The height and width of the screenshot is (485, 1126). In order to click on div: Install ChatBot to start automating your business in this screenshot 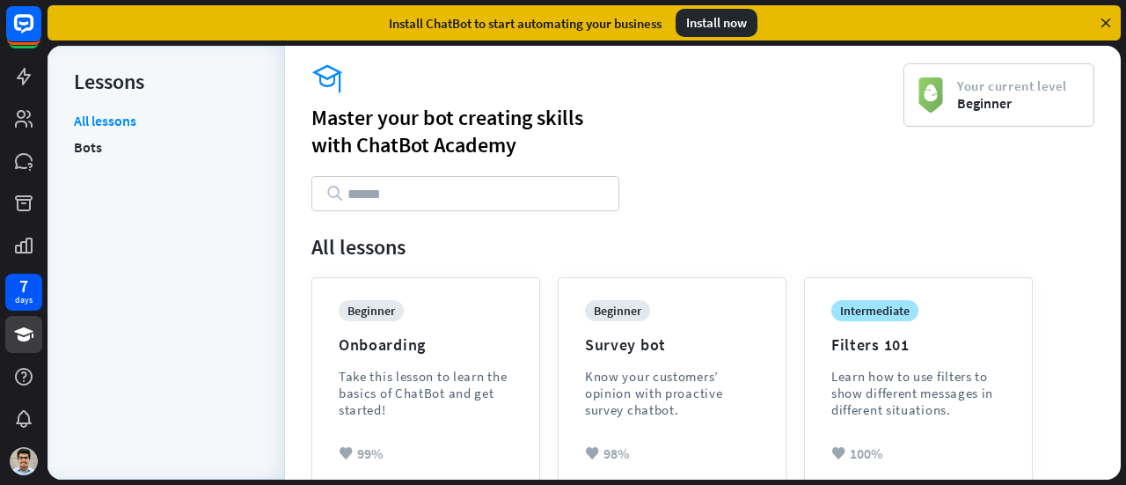, I will do `click(525, 23)`.